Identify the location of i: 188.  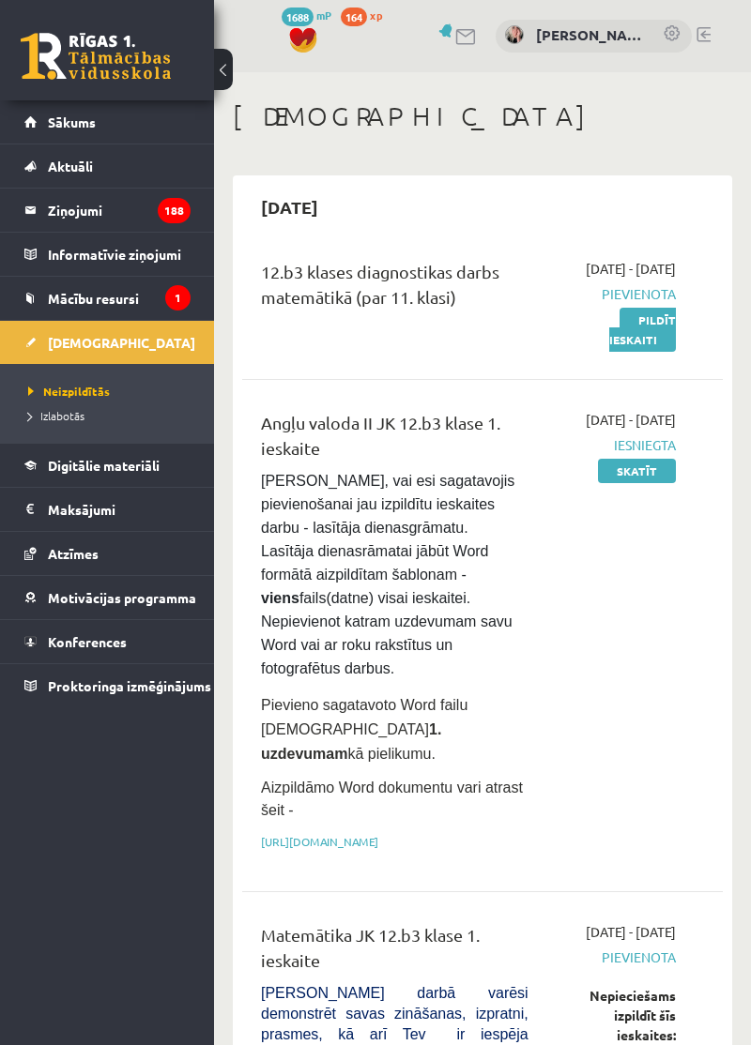
(174, 210).